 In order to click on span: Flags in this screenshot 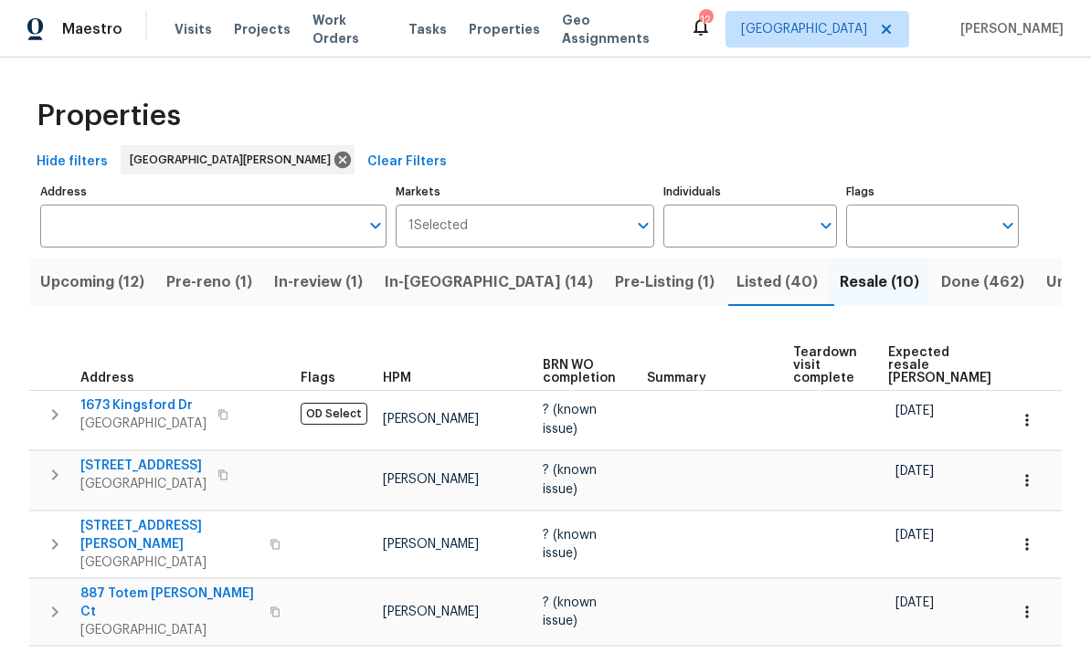, I will do `click(318, 378)`.